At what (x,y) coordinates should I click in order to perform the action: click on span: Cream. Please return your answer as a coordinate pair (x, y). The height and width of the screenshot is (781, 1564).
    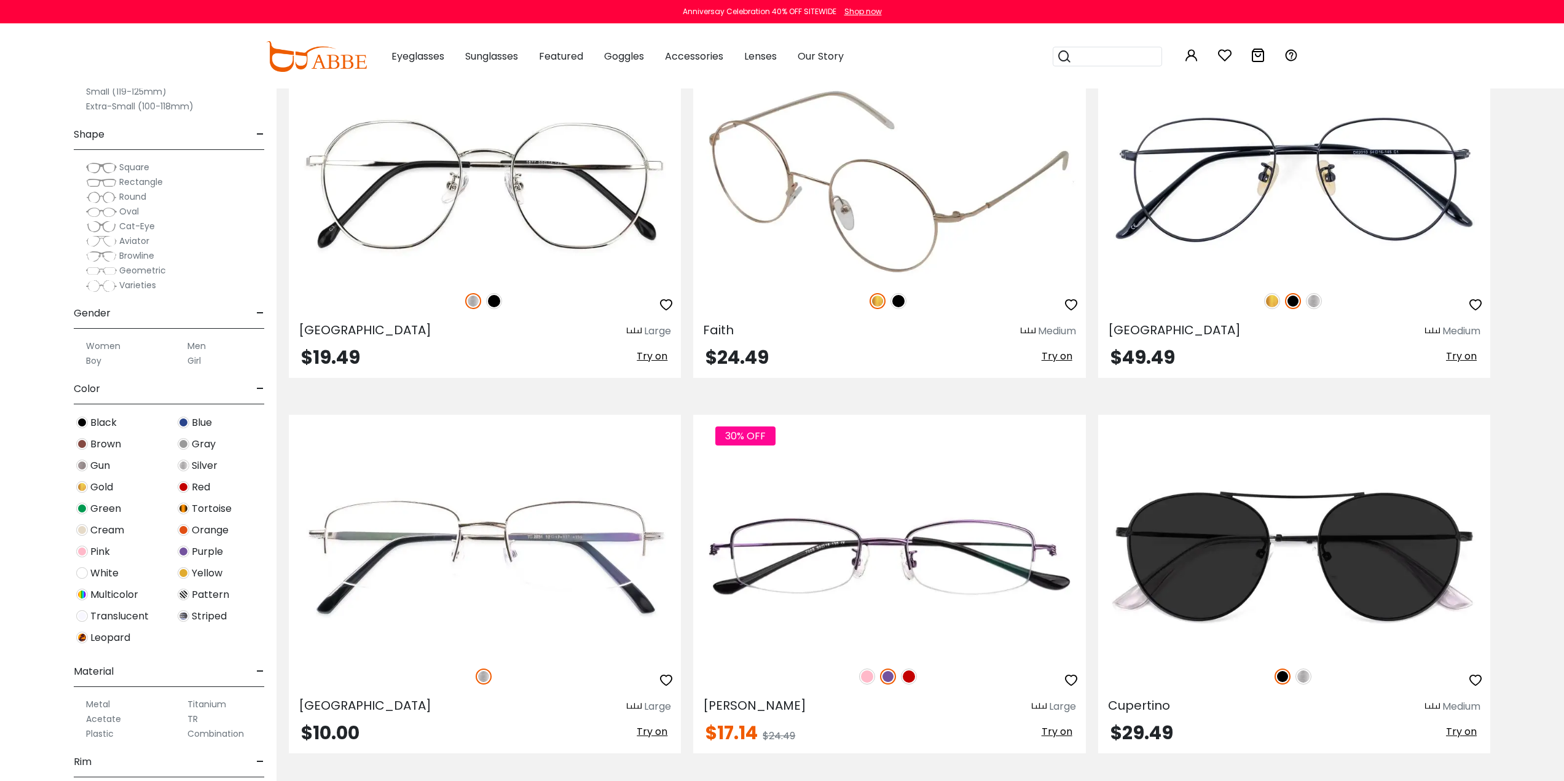
    Looking at the image, I should click on (107, 530).